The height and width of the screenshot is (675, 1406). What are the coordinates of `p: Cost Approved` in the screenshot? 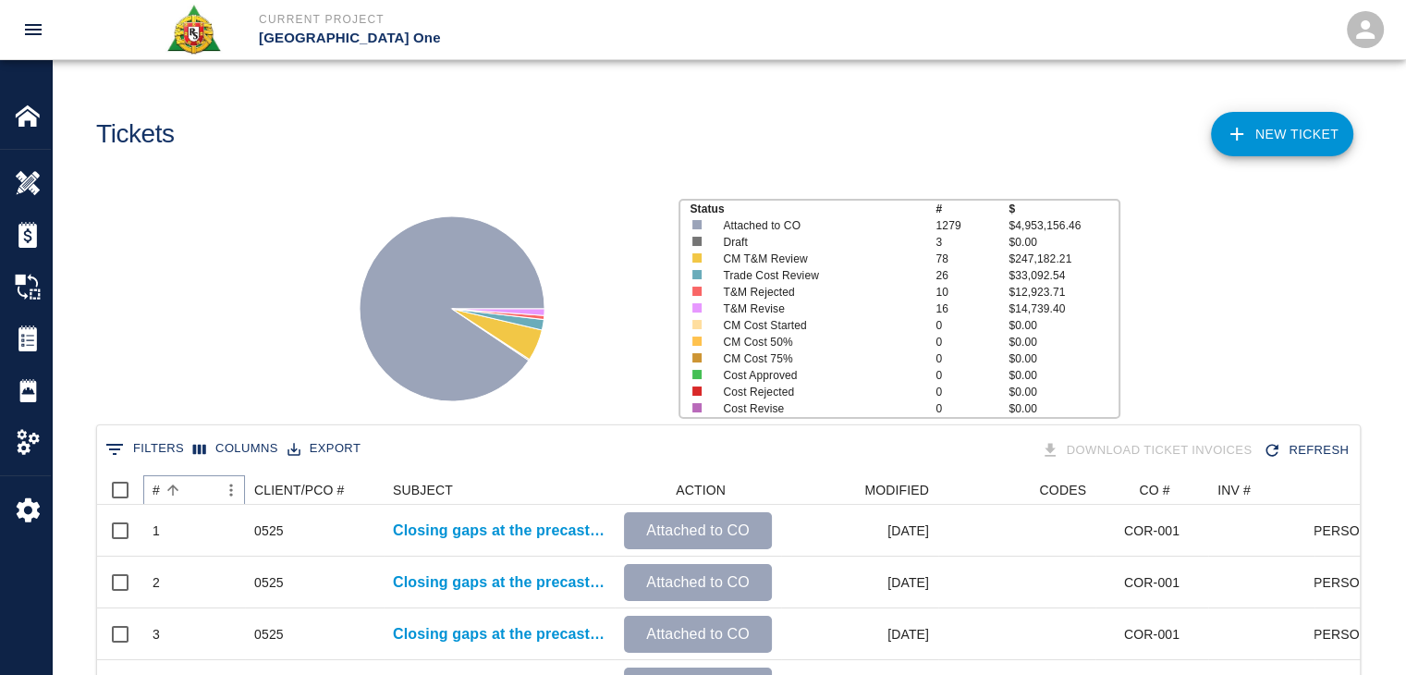 It's located at (818, 375).